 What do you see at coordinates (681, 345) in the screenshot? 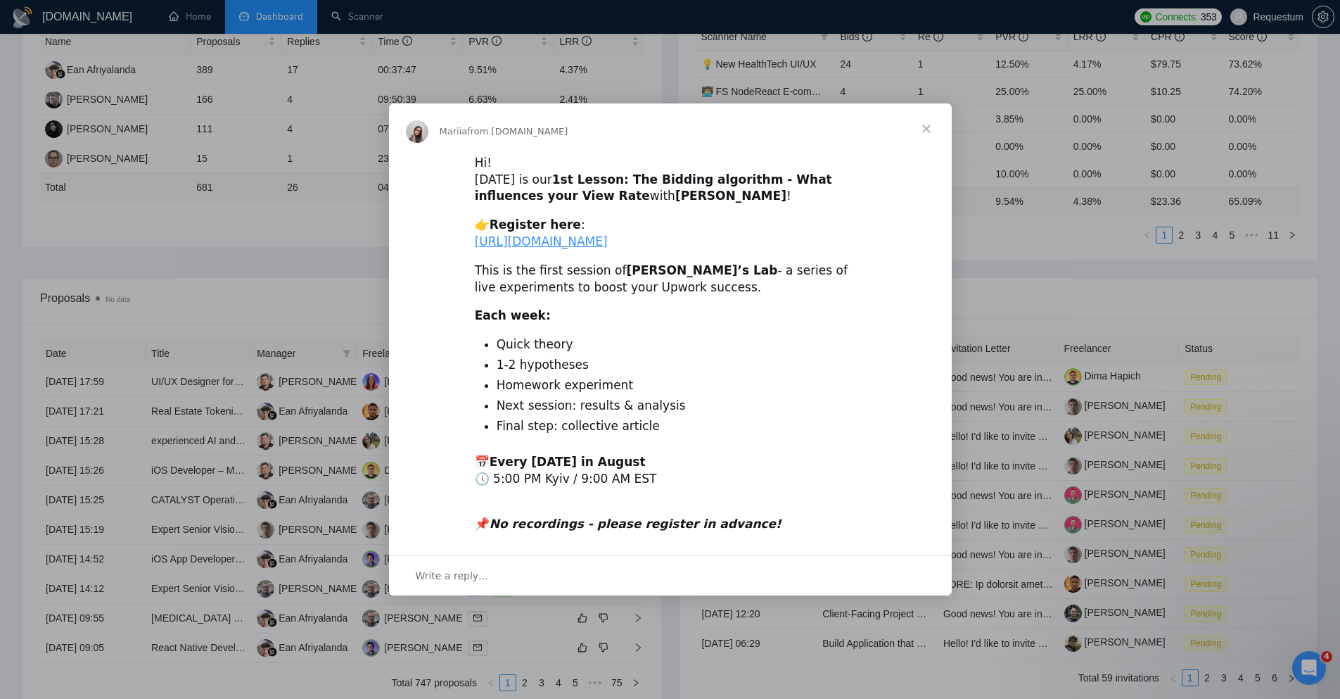
I see `li: Quick theory` at bounding box center [681, 345].